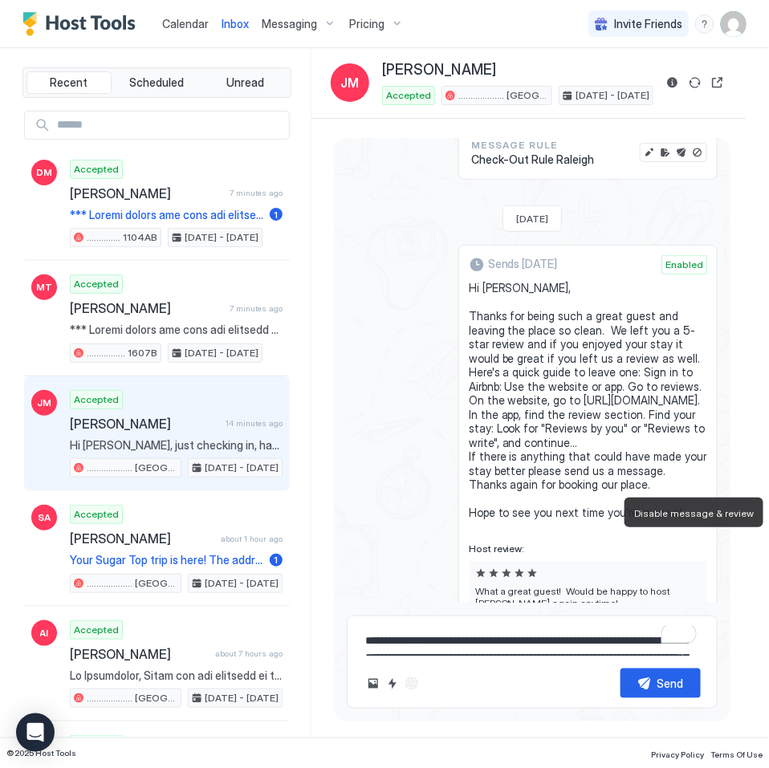 This screenshot has width=769, height=768. I want to click on div: Host Tools Logo, so click(83, 24).